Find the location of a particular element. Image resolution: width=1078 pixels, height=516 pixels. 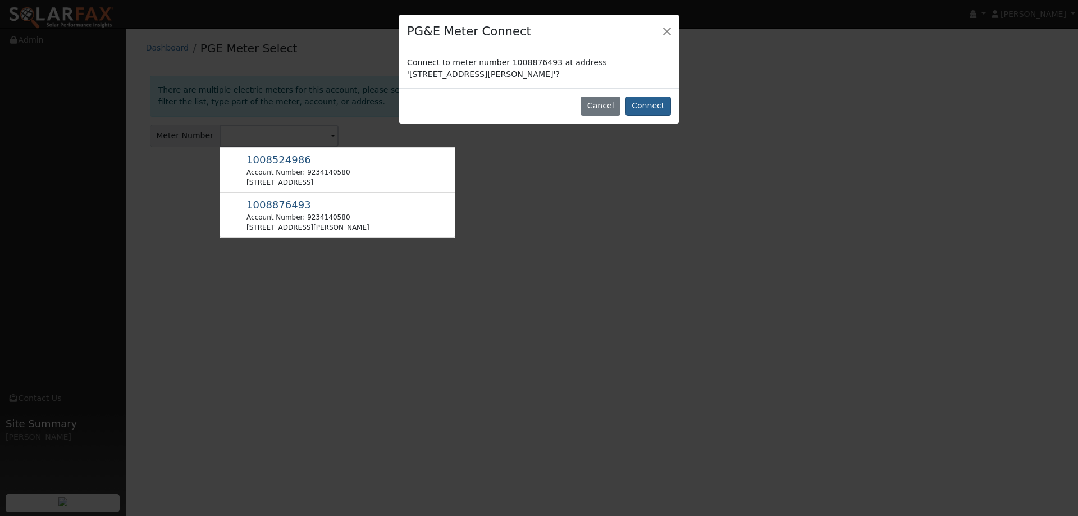

span: Usage Point: 2621020652 is located at coordinates (279, 161).